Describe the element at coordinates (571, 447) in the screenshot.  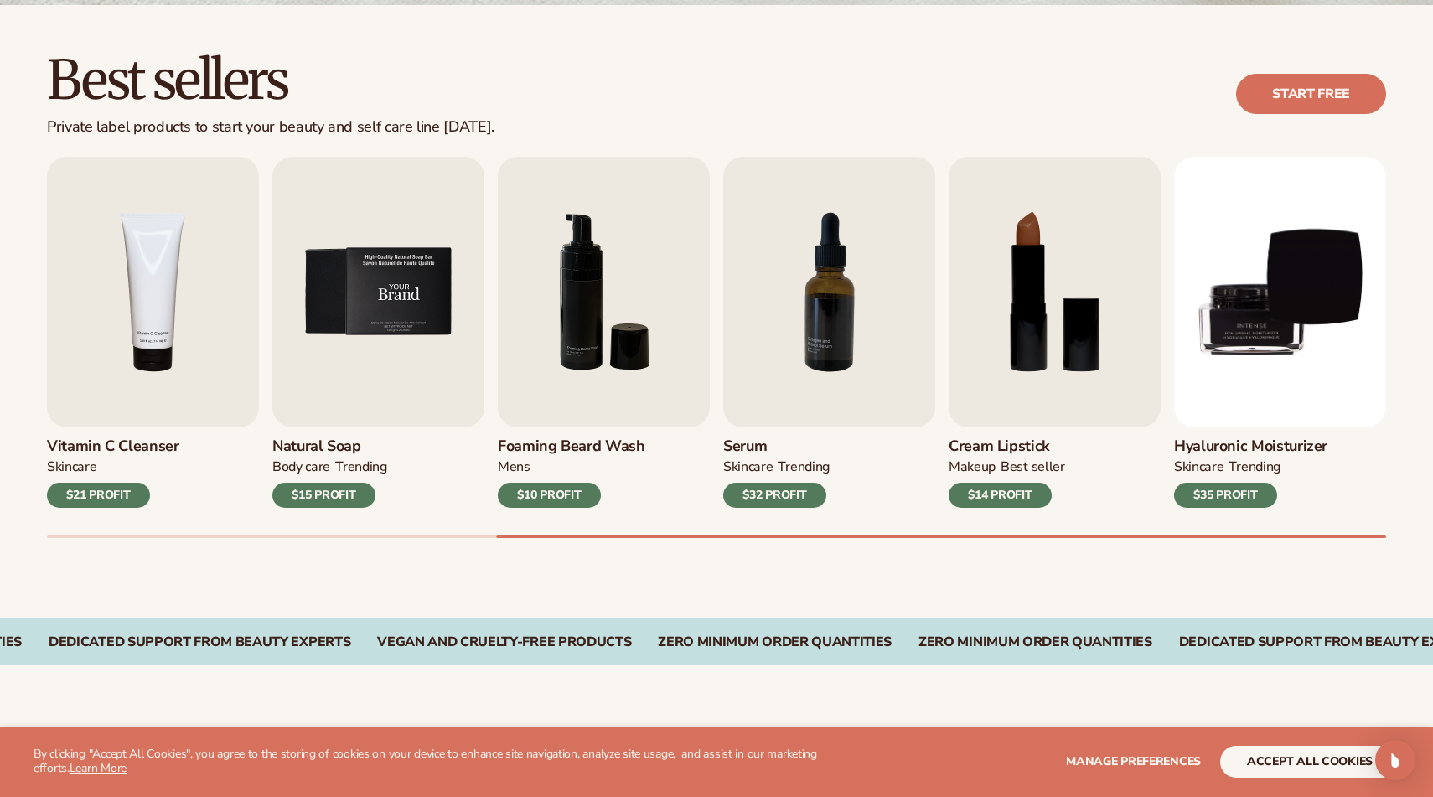
I see `h3: Foaming beard wash` at that location.